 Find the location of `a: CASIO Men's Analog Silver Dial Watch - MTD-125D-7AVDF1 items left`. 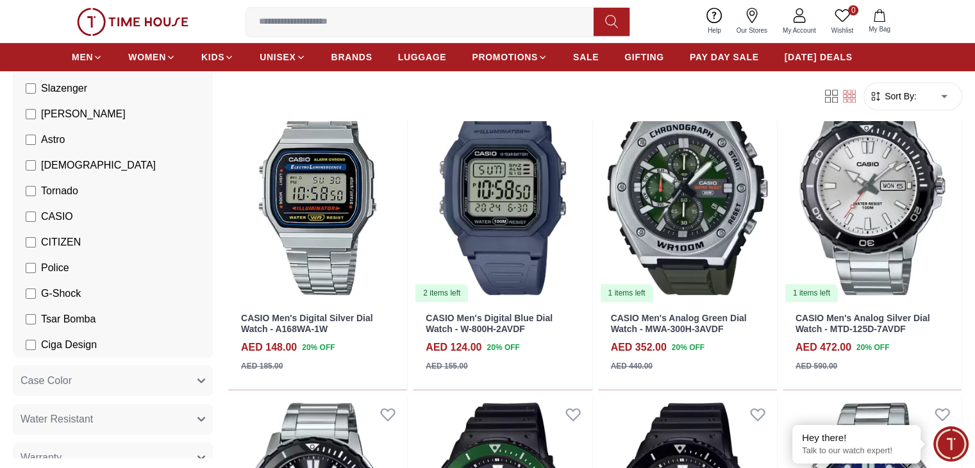

a: CASIO Men's Analog Silver Dial Watch - MTD-125D-7AVDF1 items left is located at coordinates (871, 190).